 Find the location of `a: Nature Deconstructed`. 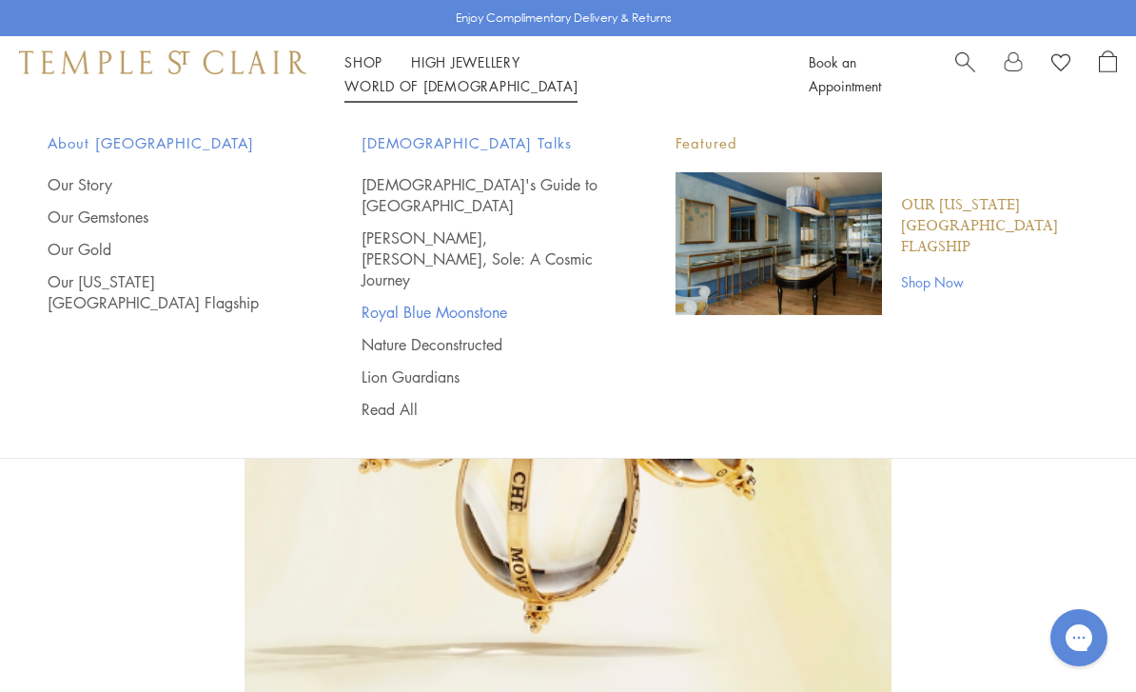

a: Nature Deconstructed is located at coordinates (481, 345).